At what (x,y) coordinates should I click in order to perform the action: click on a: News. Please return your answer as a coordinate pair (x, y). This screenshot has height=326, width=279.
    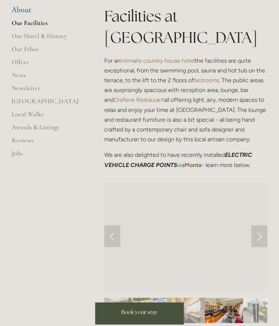
    Looking at the image, I should click on (46, 78).